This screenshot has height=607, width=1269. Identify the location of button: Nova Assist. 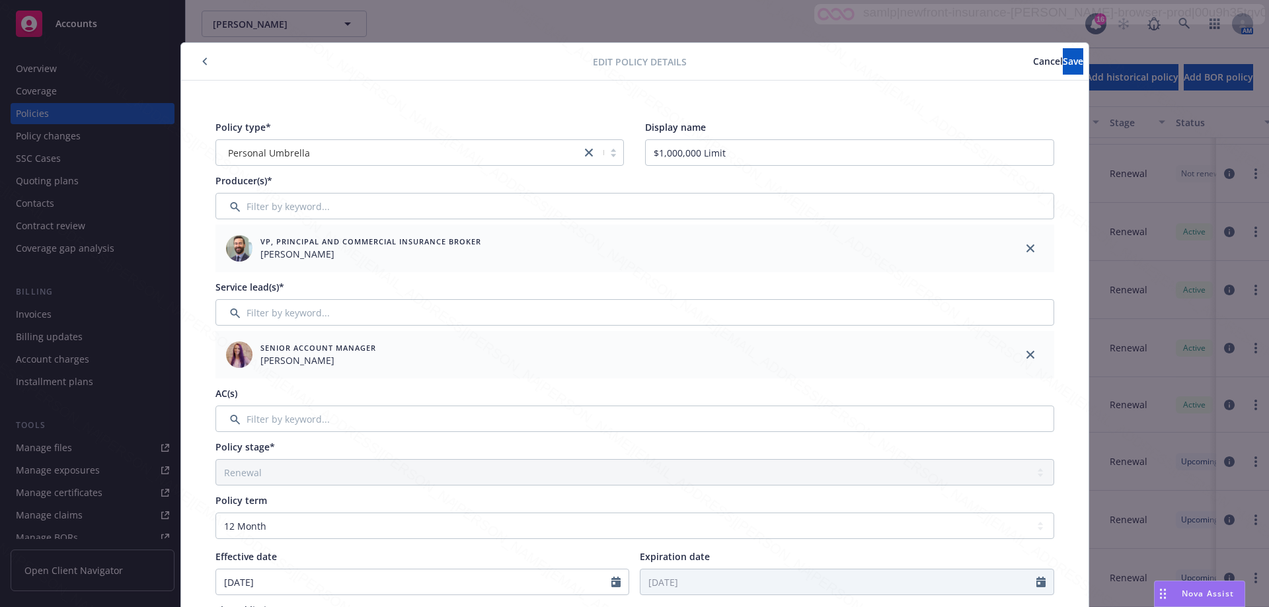
(1199, 594).